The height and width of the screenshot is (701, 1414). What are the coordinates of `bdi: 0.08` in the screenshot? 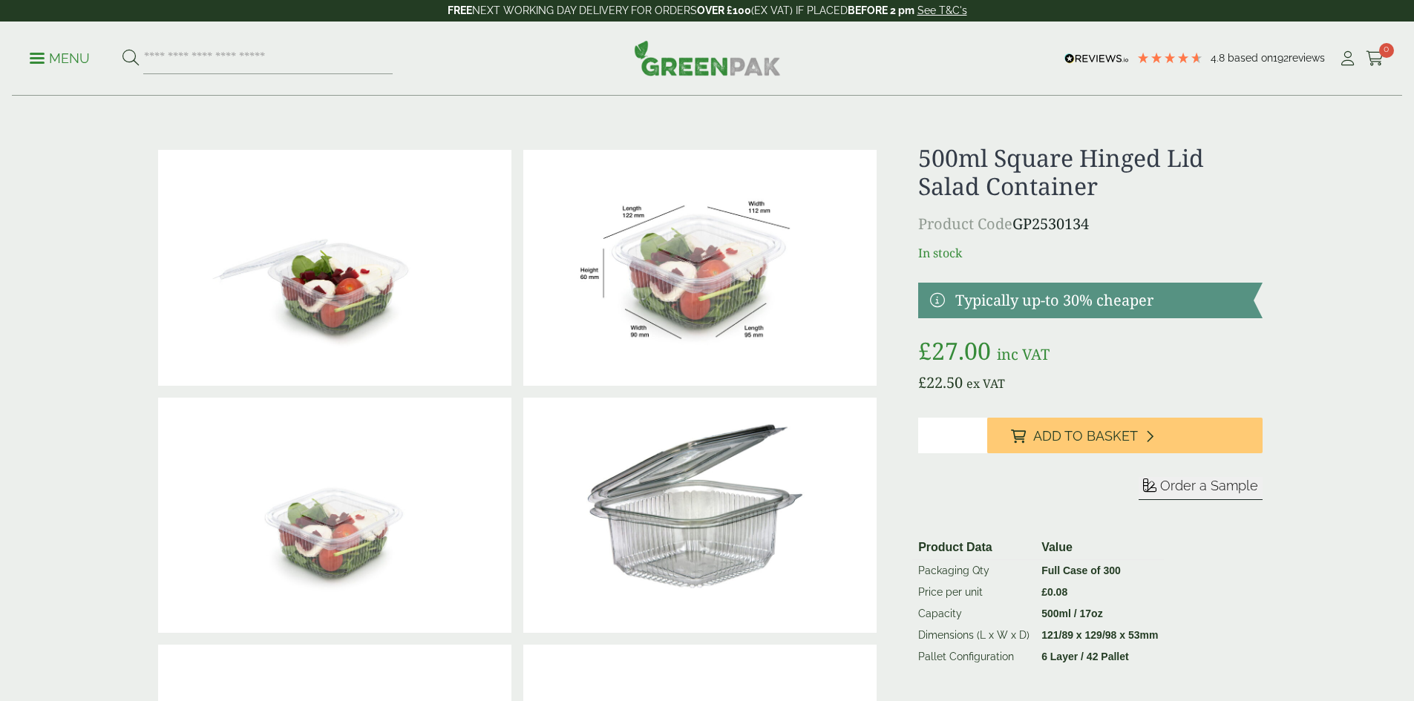 It's located at (1054, 592).